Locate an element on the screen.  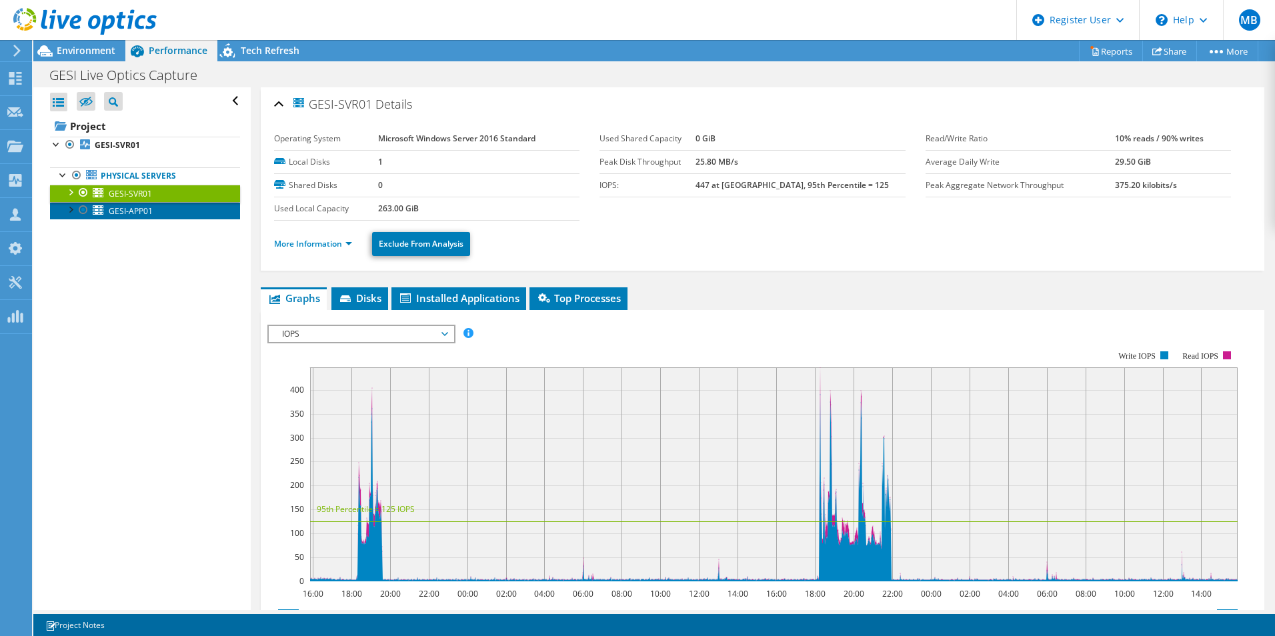
label: IOPS: is located at coordinates (648, 185).